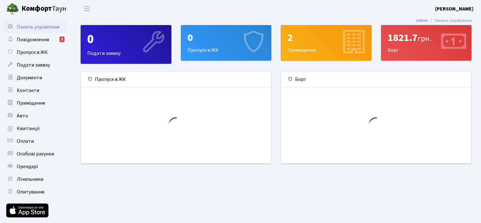  Describe the element at coordinates (27, 166) in the screenshot. I see `span: Орендарі` at that location.